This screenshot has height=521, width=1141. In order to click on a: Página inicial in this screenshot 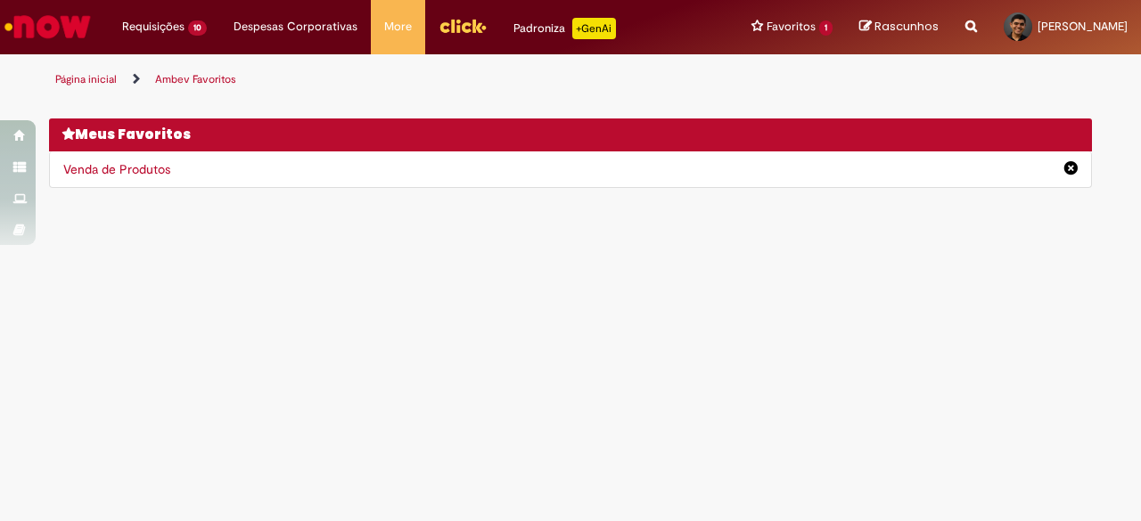, I will do `click(86, 79)`.